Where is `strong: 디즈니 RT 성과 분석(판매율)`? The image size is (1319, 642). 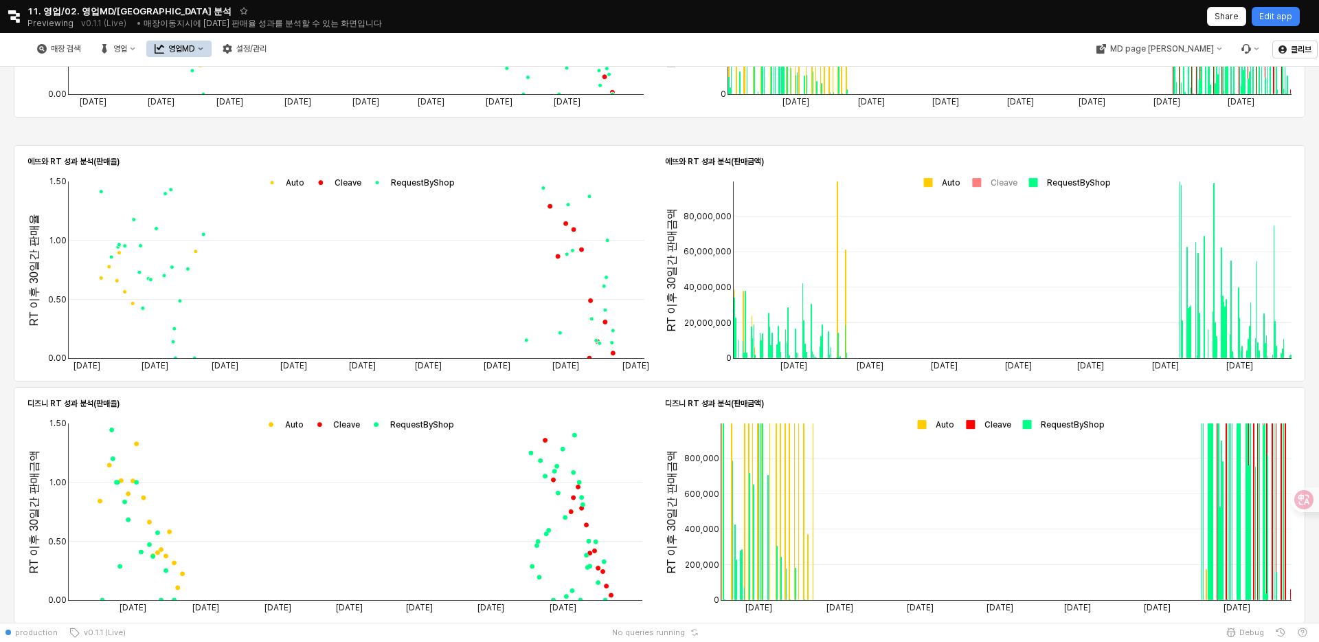 strong: 디즈니 RT 성과 분석(판매율) is located at coordinates (74, 403).